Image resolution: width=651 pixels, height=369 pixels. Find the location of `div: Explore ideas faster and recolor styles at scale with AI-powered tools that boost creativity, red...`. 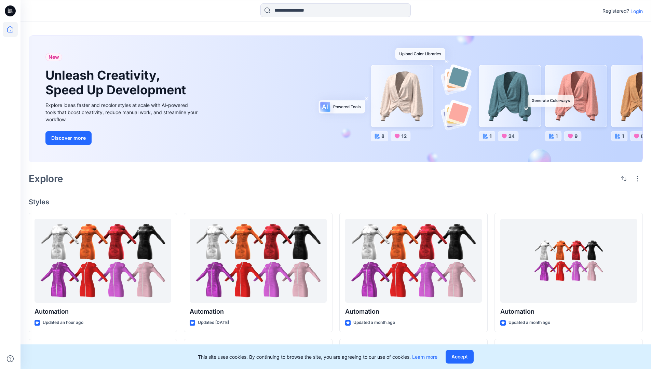

div: Explore ideas faster and recolor styles at scale with AI-powered tools that boost creativity, red... is located at coordinates (122, 112).